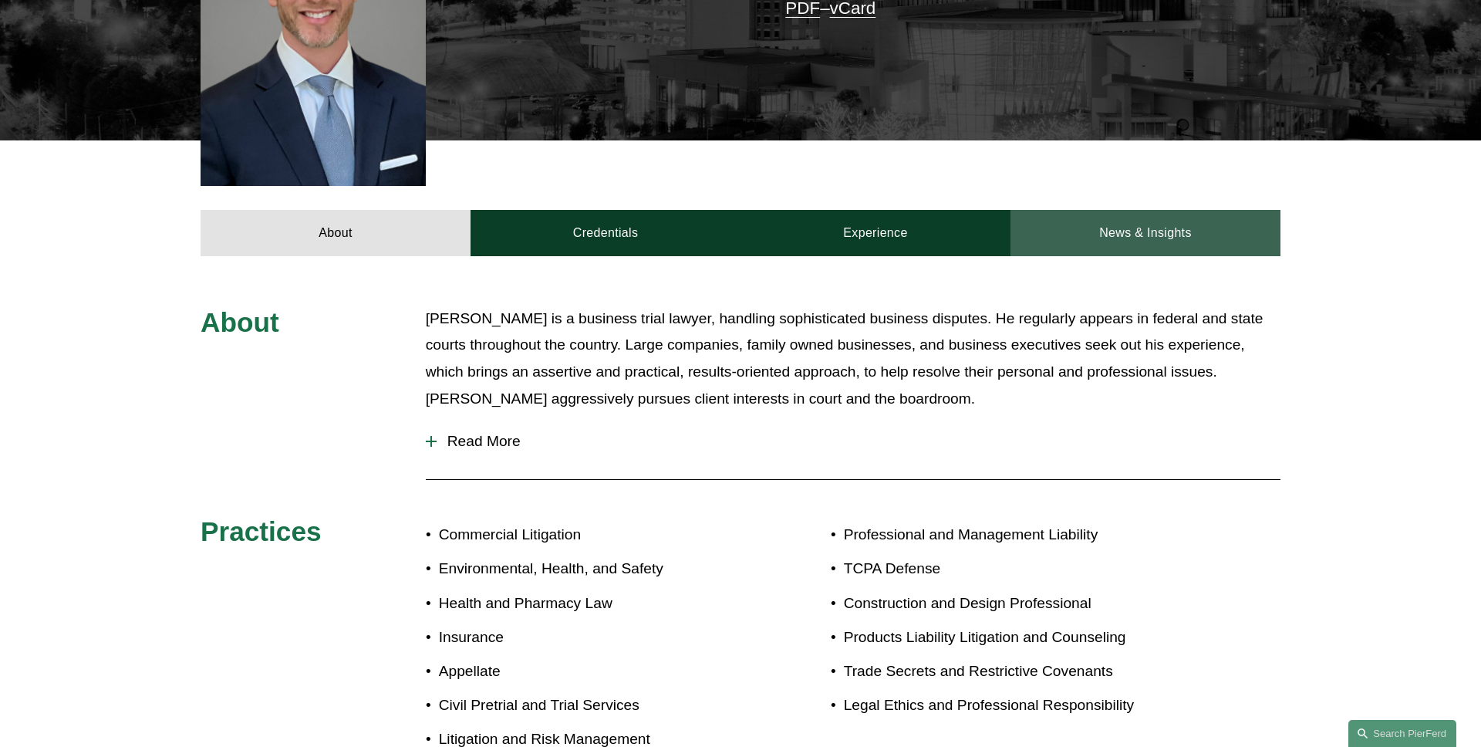 This screenshot has height=747, width=1481. Describe the element at coordinates (1018, 637) in the screenshot. I see `p: Products Liability Litigation and Counseling` at that location.